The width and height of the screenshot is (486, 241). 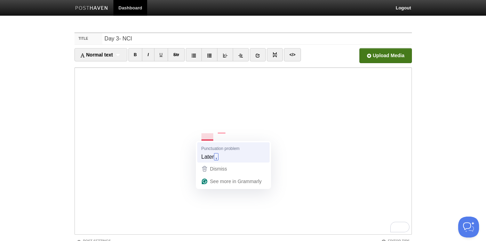 I want to click on img: pagebreak-icon.png, so click(x=275, y=55).